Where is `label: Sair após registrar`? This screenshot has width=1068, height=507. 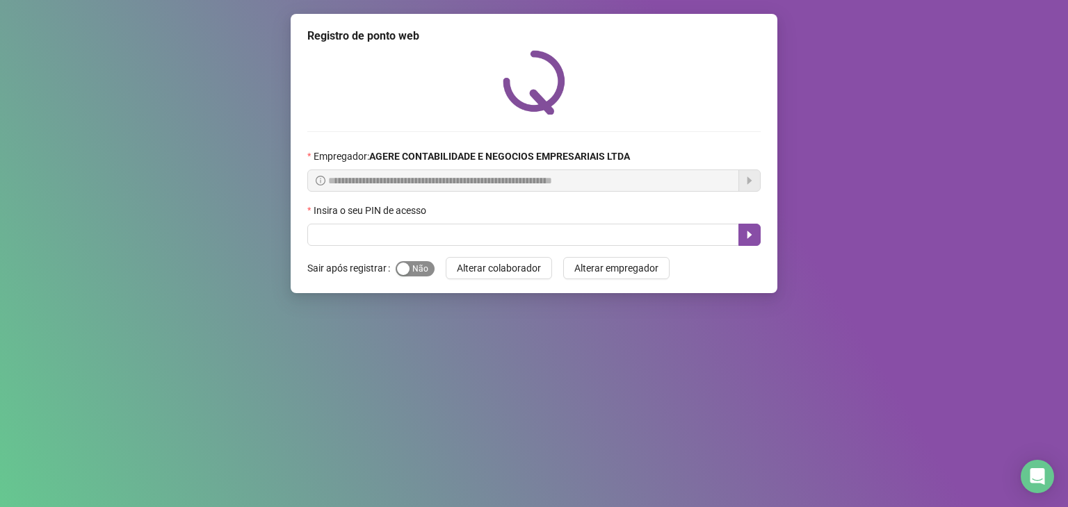
label: Sair após registrar is located at coordinates (351, 268).